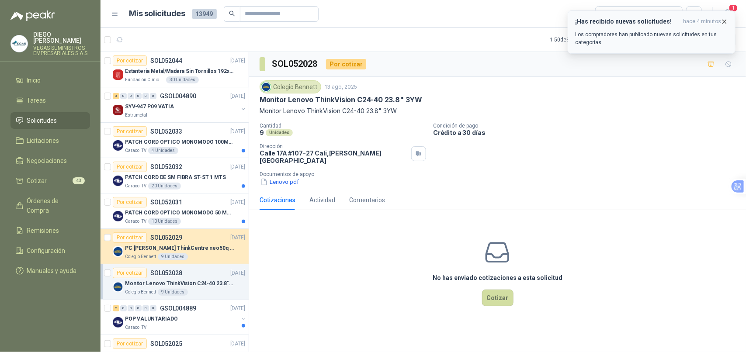 The height and width of the screenshot is (352, 746). I want to click on div: Colegio Bennett, so click(290, 87).